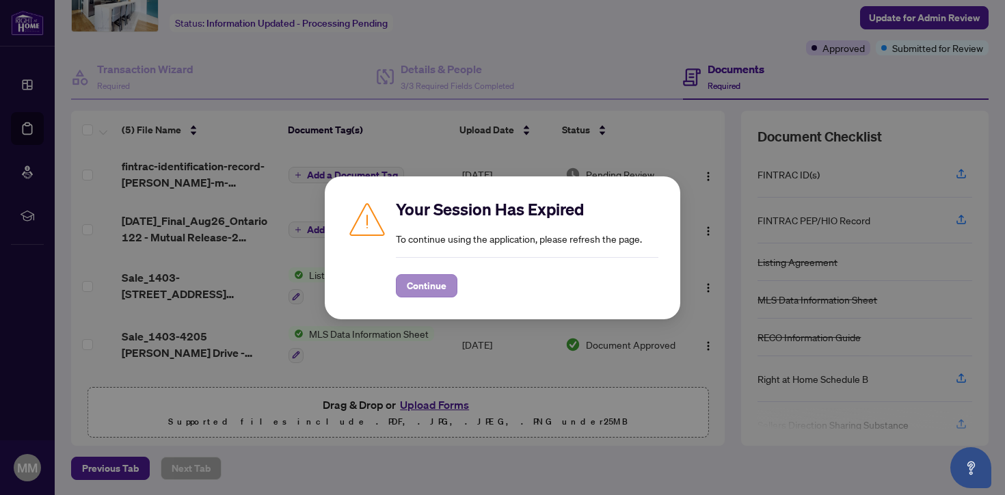 The image size is (1005, 495). I want to click on img: Caution icon, so click(367, 219).